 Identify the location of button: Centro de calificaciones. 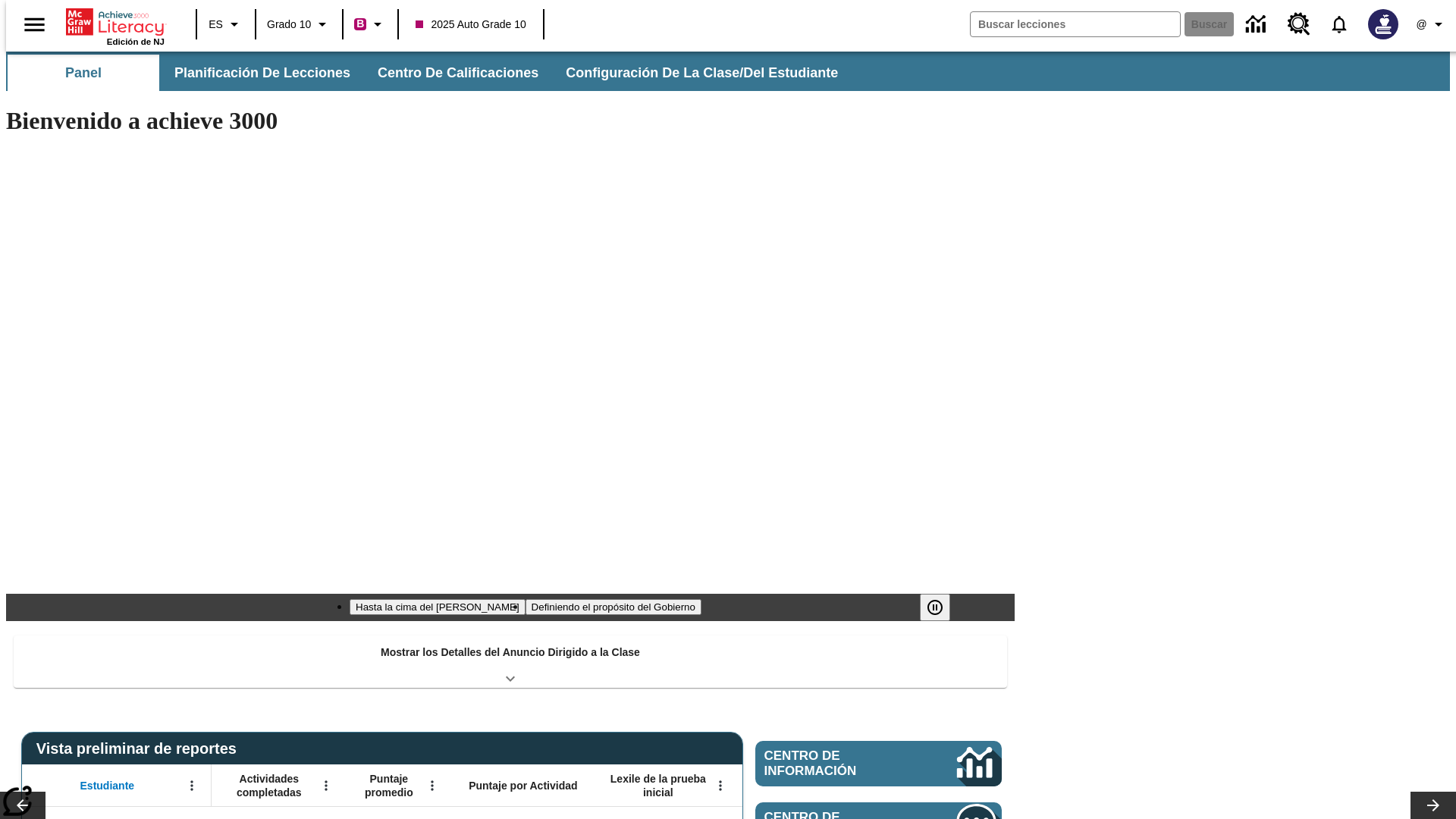
(458, 72).